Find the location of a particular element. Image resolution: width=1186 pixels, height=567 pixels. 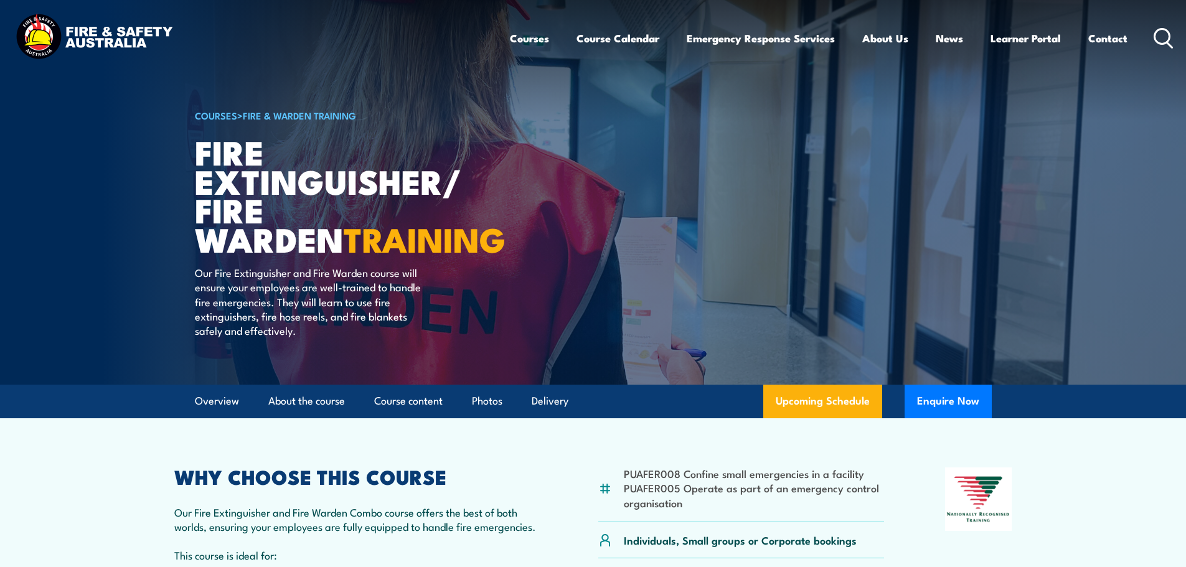

h1: Fire Extinguisher/ Fire Warden is located at coordinates (349, 195).